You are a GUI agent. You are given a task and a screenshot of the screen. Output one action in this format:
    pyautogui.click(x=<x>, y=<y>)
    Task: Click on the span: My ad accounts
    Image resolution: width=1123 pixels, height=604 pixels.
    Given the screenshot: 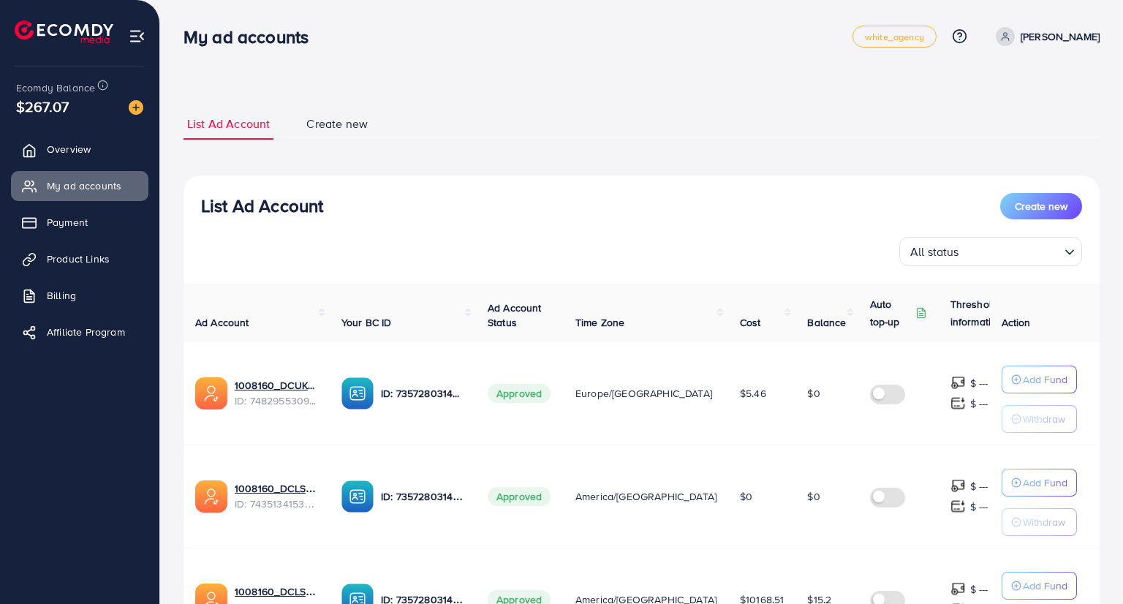 What is the action you would take?
    pyautogui.click(x=84, y=186)
    